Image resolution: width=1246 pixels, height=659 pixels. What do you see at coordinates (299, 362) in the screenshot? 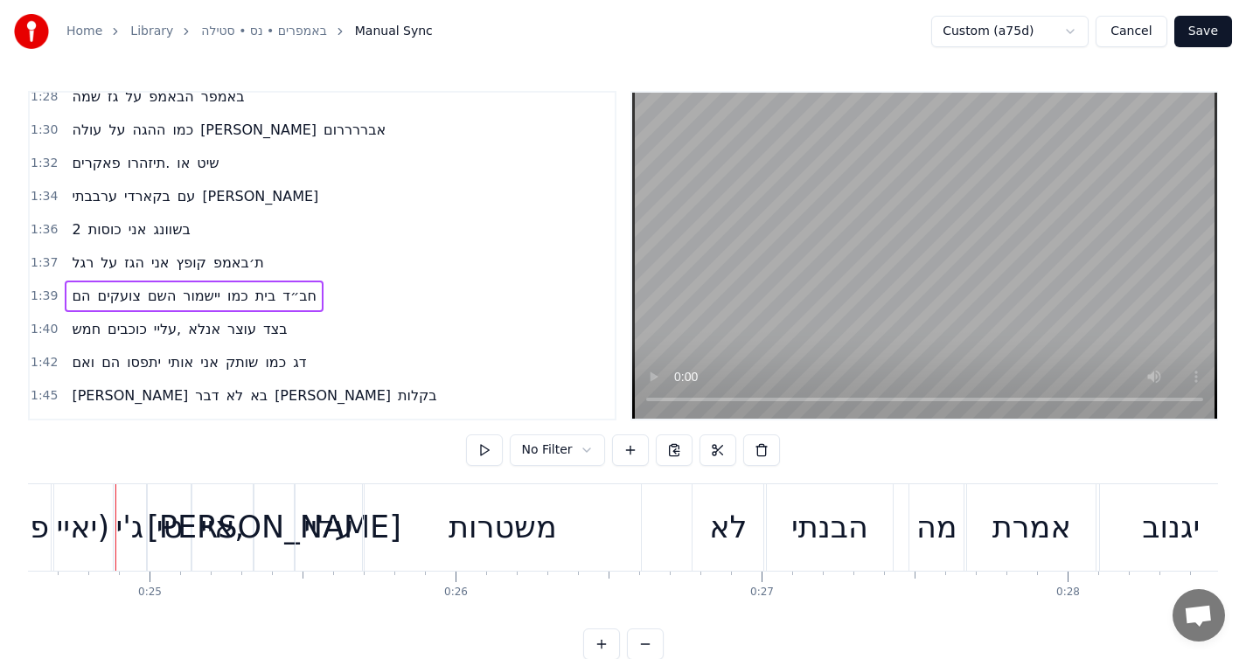
I see `span: דג` at bounding box center [299, 362].